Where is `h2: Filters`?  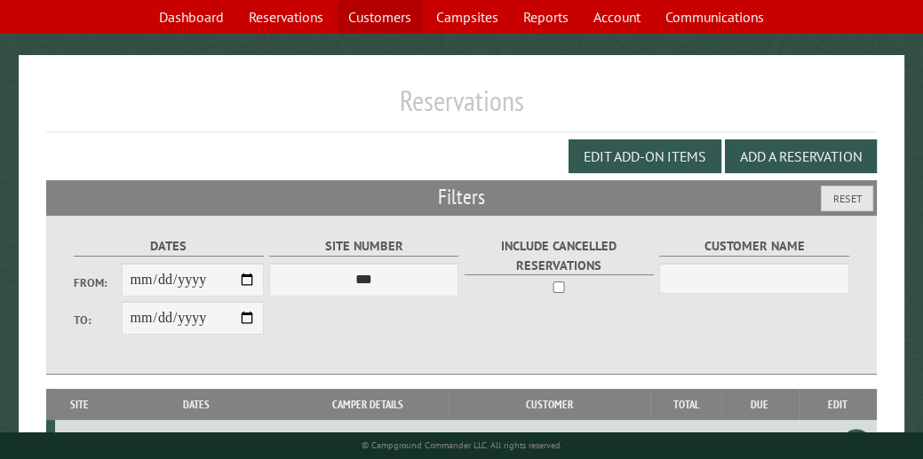
h2: Filters is located at coordinates (461, 197).